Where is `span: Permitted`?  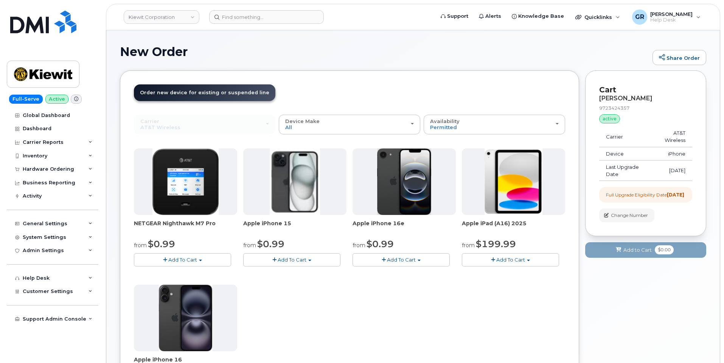 span: Permitted is located at coordinates (443, 127).